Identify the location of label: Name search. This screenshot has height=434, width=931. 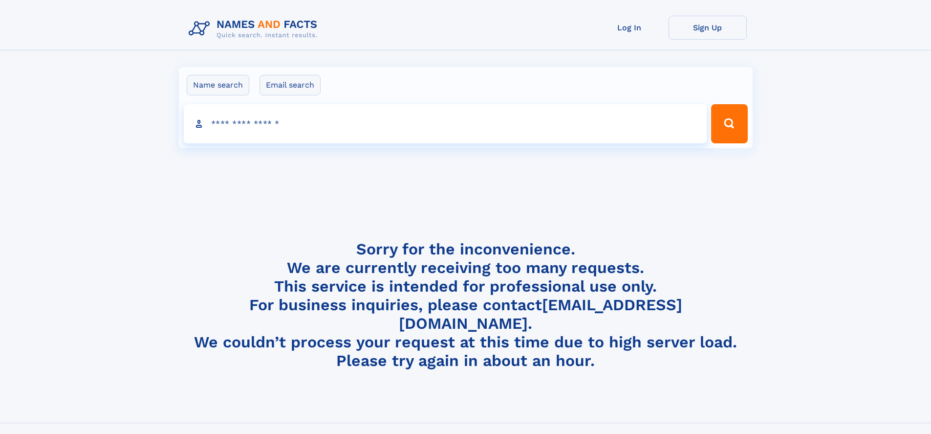
(218, 85).